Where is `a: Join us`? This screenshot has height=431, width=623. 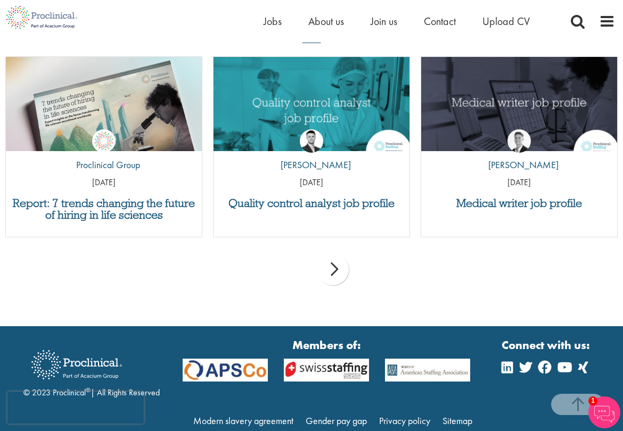 a: Join us is located at coordinates (384, 21).